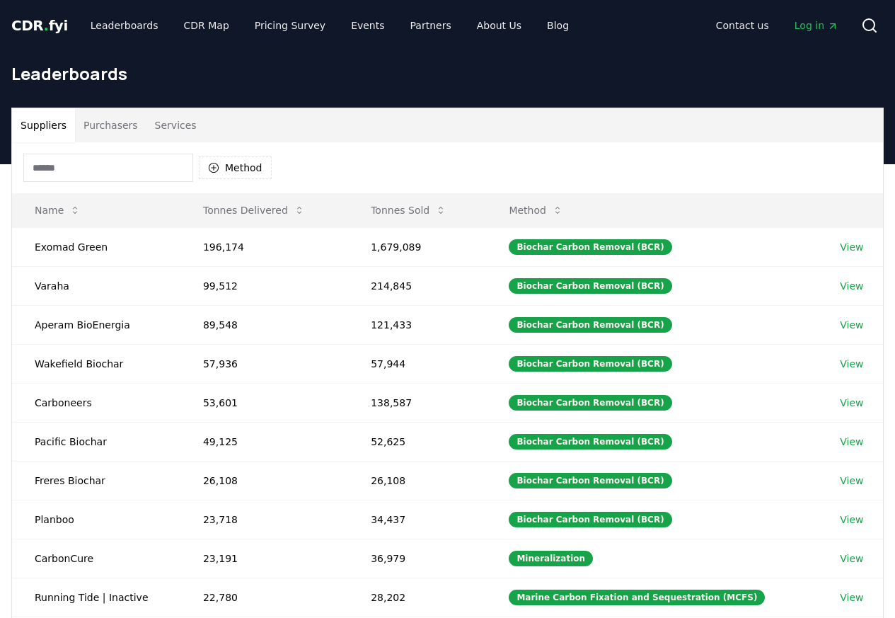 This screenshot has height=618, width=895. I want to click on td: CarbonCure, so click(96, 558).